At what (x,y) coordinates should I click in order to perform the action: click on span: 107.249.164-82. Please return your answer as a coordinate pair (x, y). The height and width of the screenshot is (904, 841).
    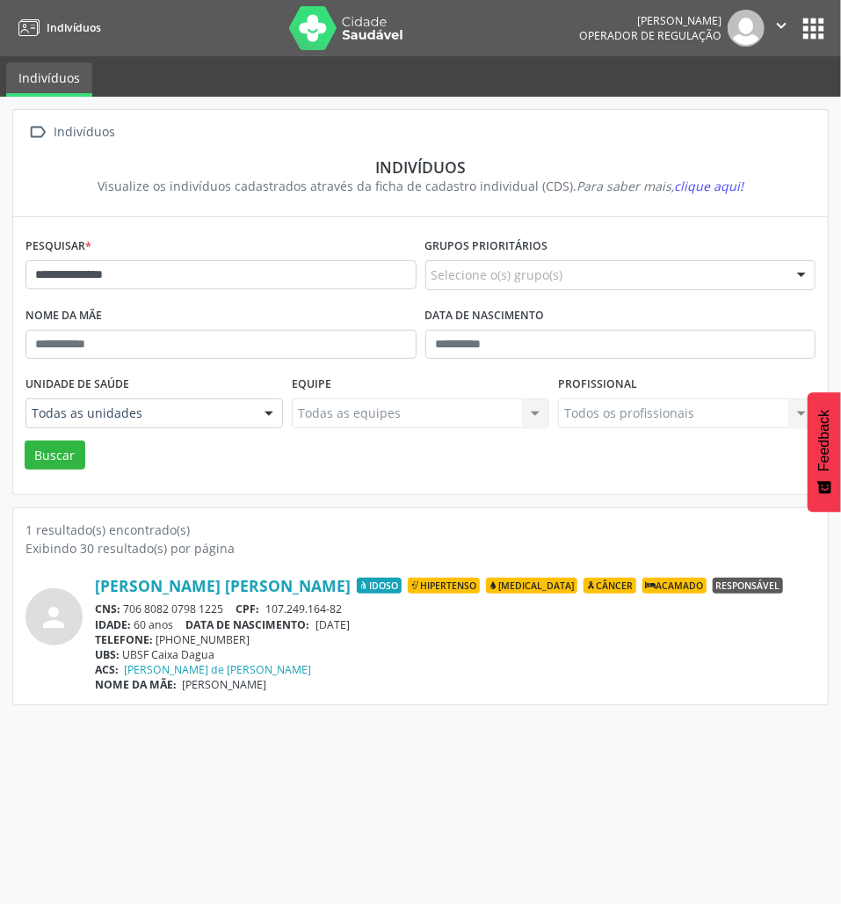
    Looking at the image, I should click on (303, 608).